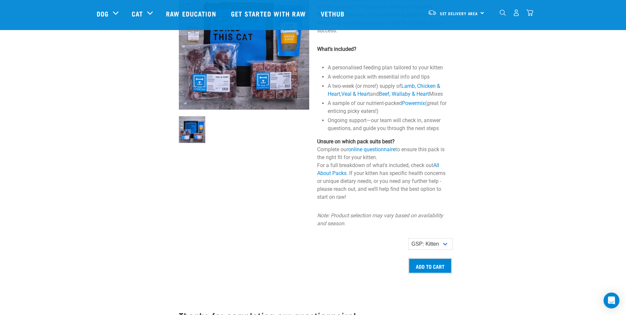 This screenshot has height=315, width=626. I want to click on a: Get started with Raw, so click(269, 14).